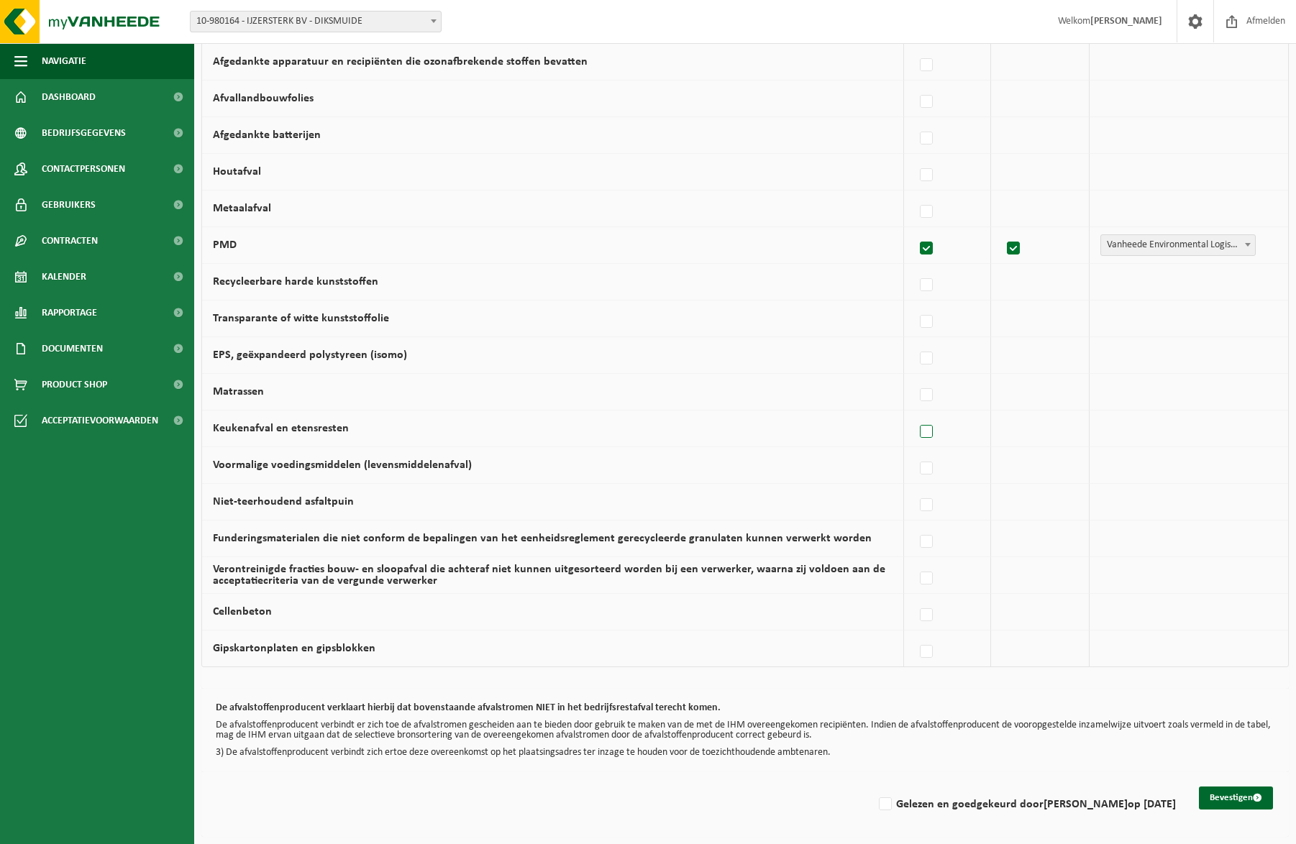 This screenshot has height=844, width=1296. I want to click on label: Afvallandbouwfolies, so click(263, 99).